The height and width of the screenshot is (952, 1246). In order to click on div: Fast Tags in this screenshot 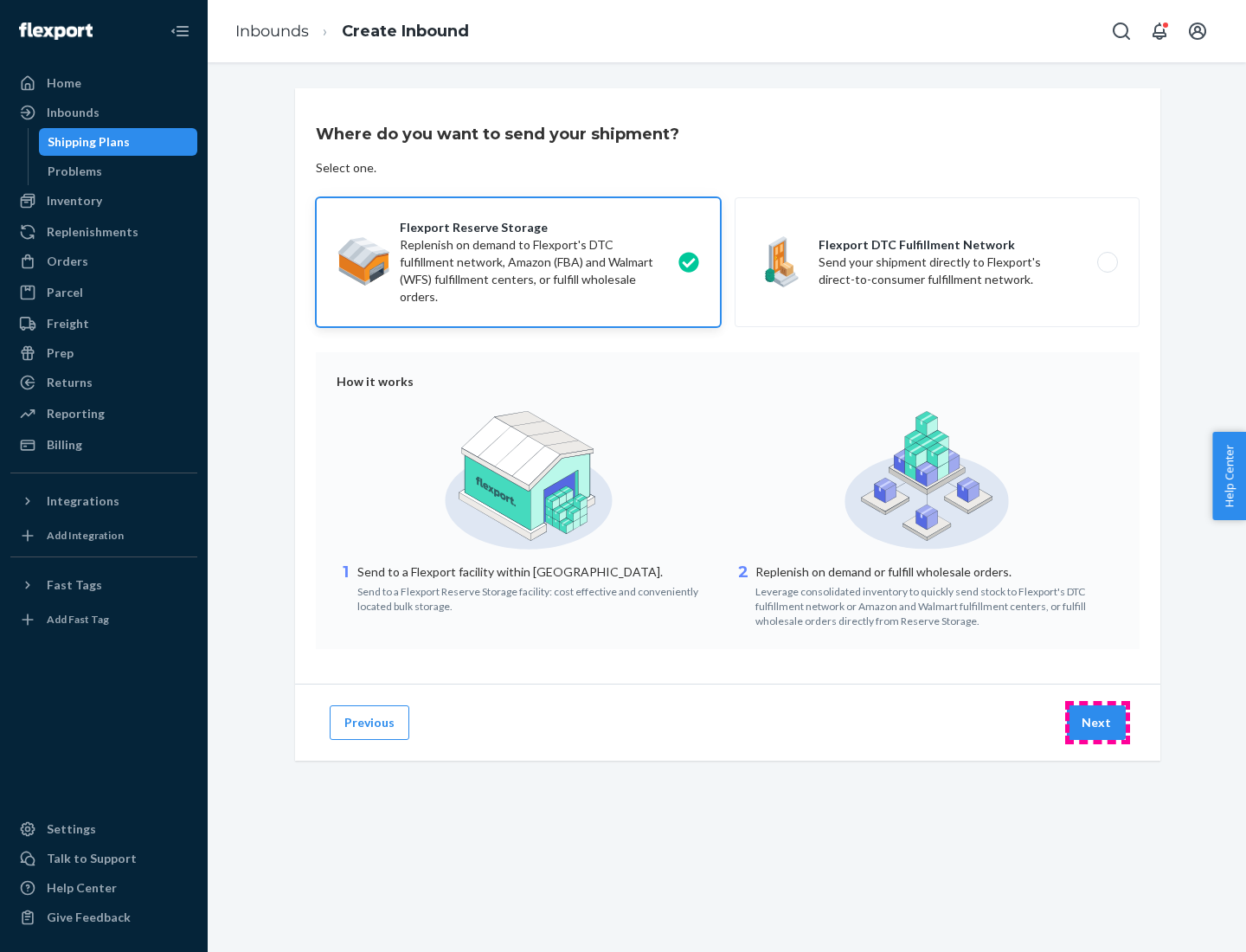, I will do `click(74, 585)`.